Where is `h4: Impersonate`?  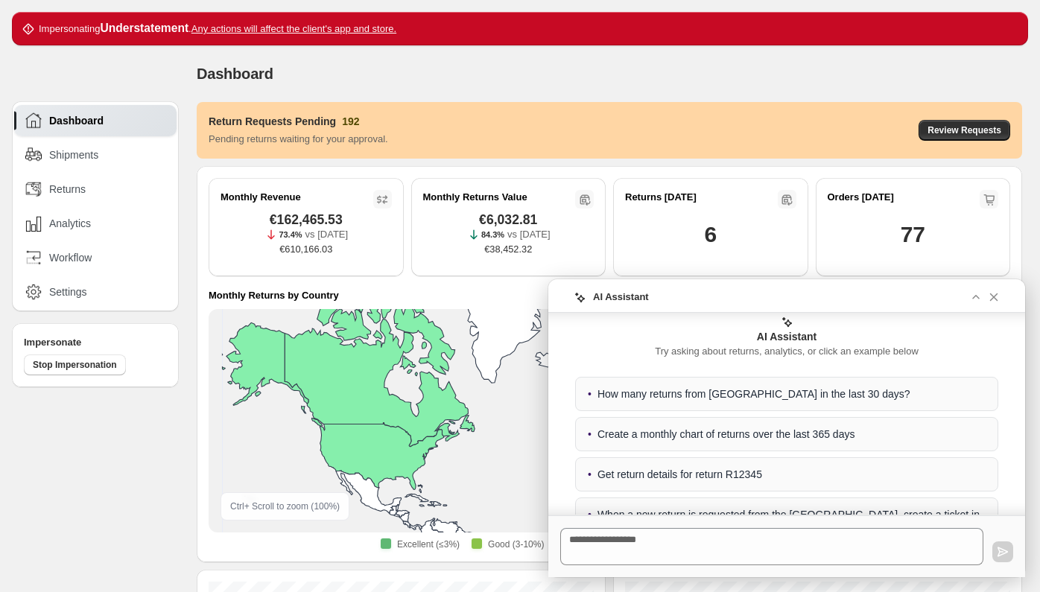
h4: Impersonate is located at coordinates (95, 343).